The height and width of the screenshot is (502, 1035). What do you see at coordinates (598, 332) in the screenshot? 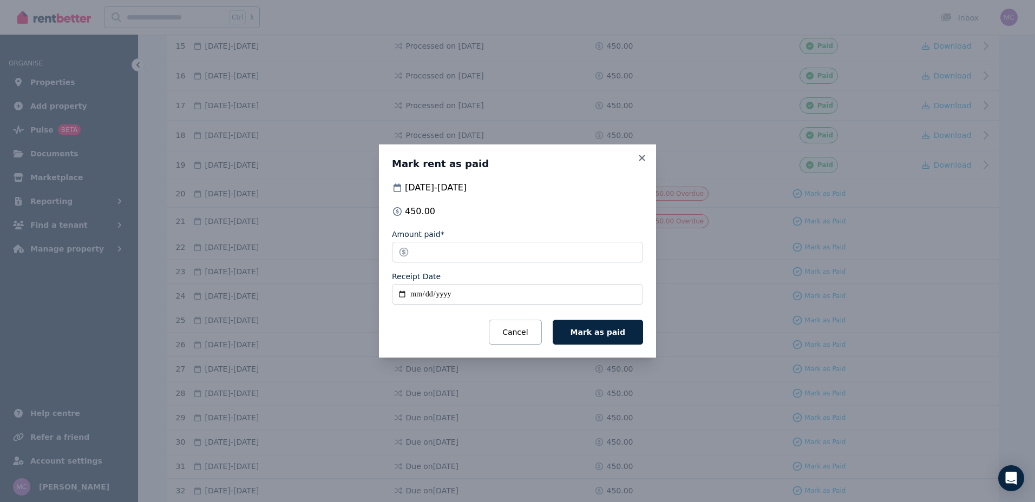
I see `button: Mark as paid` at bounding box center [598, 332].